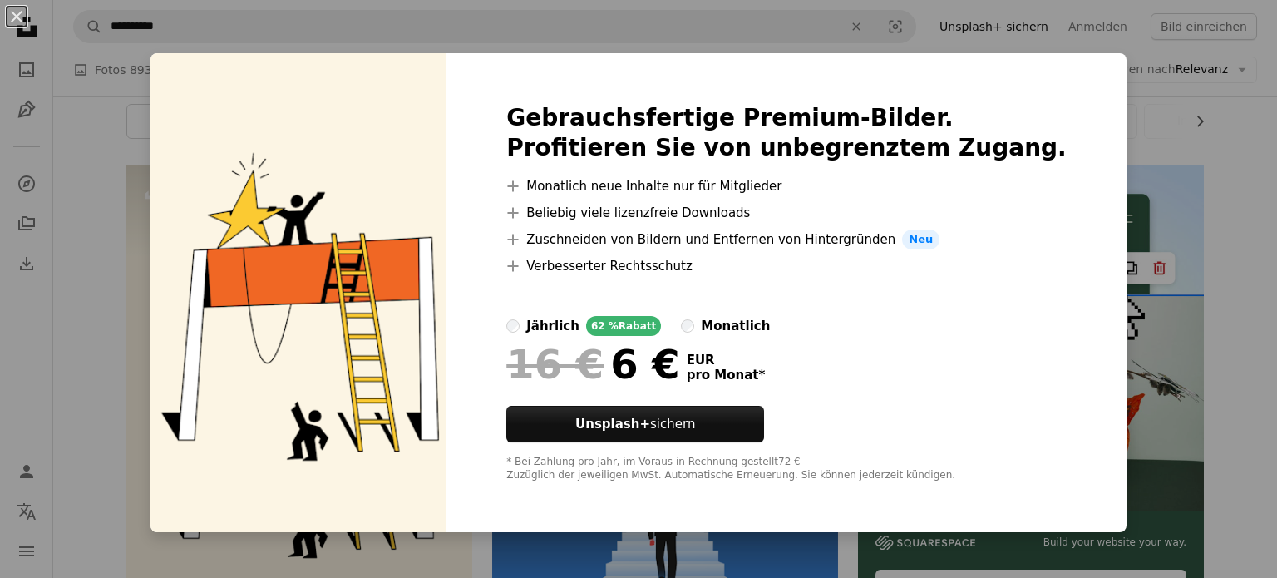 The height and width of the screenshot is (578, 1277). What do you see at coordinates (553, 326) in the screenshot?
I see `div: jährlich` at bounding box center [553, 326].